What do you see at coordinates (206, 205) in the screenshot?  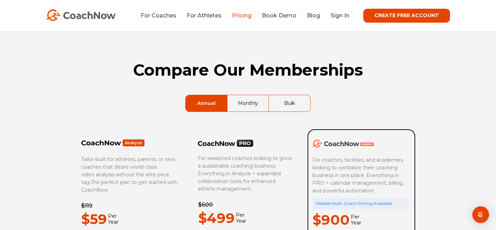 I see `del: $600` at bounding box center [206, 205].